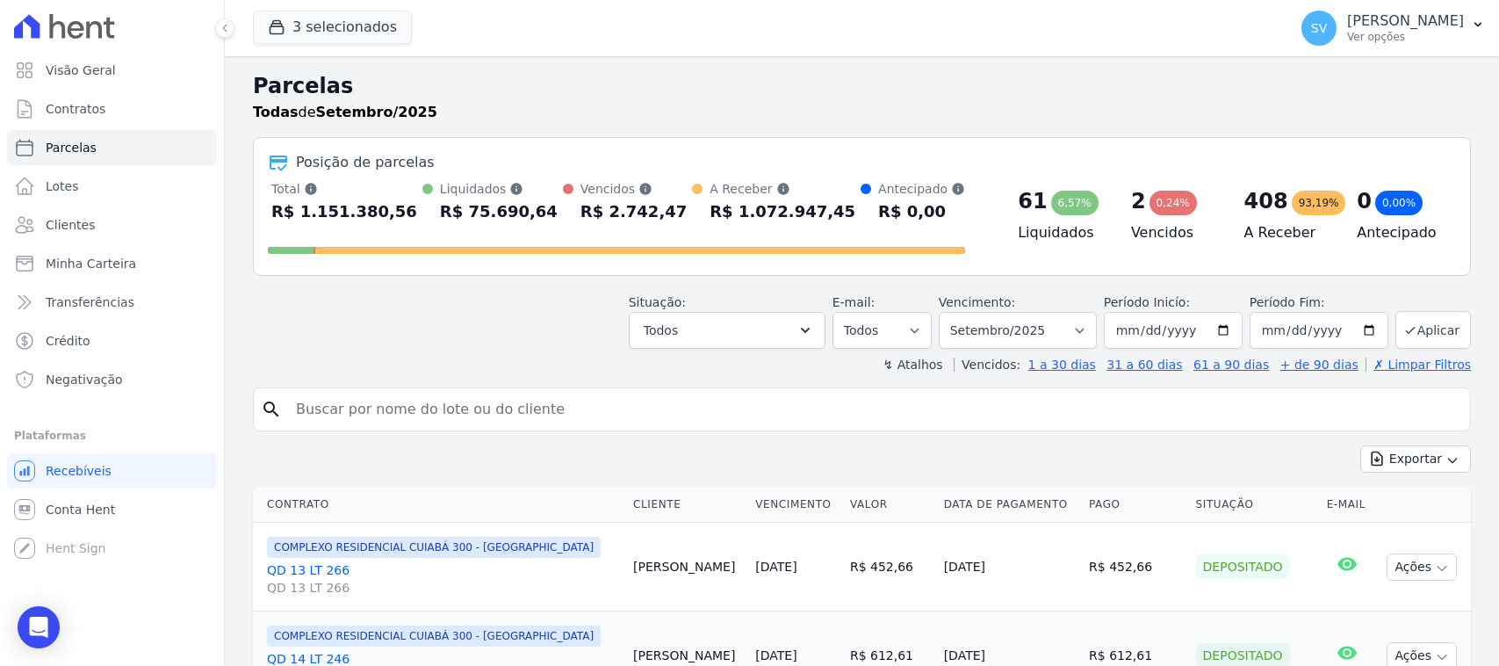 The width and height of the screenshot is (1499, 666). Describe the element at coordinates (1231, 364) in the screenshot. I see `a: 61 a 90 dias` at that location.